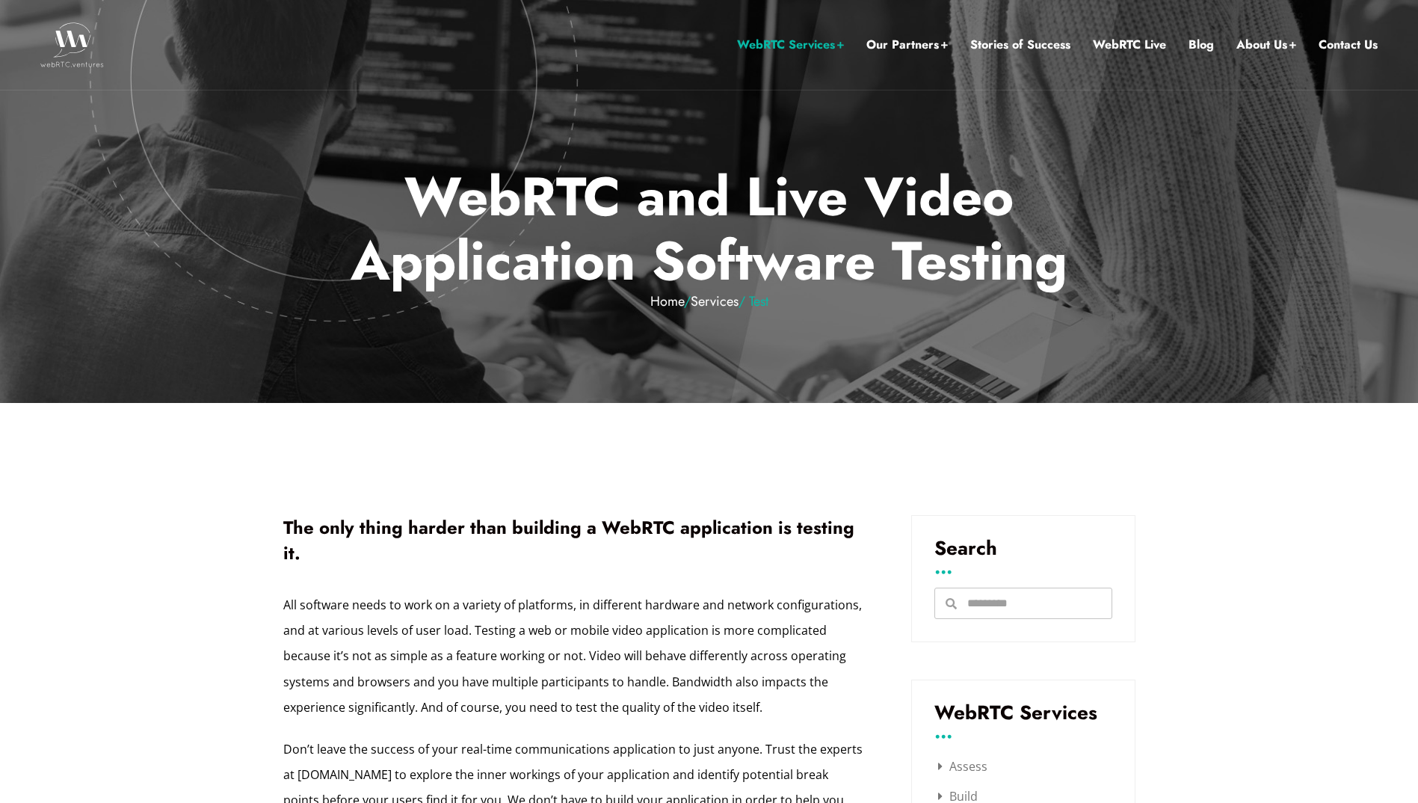  I want to click on a: About Us, so click(1266, 45).